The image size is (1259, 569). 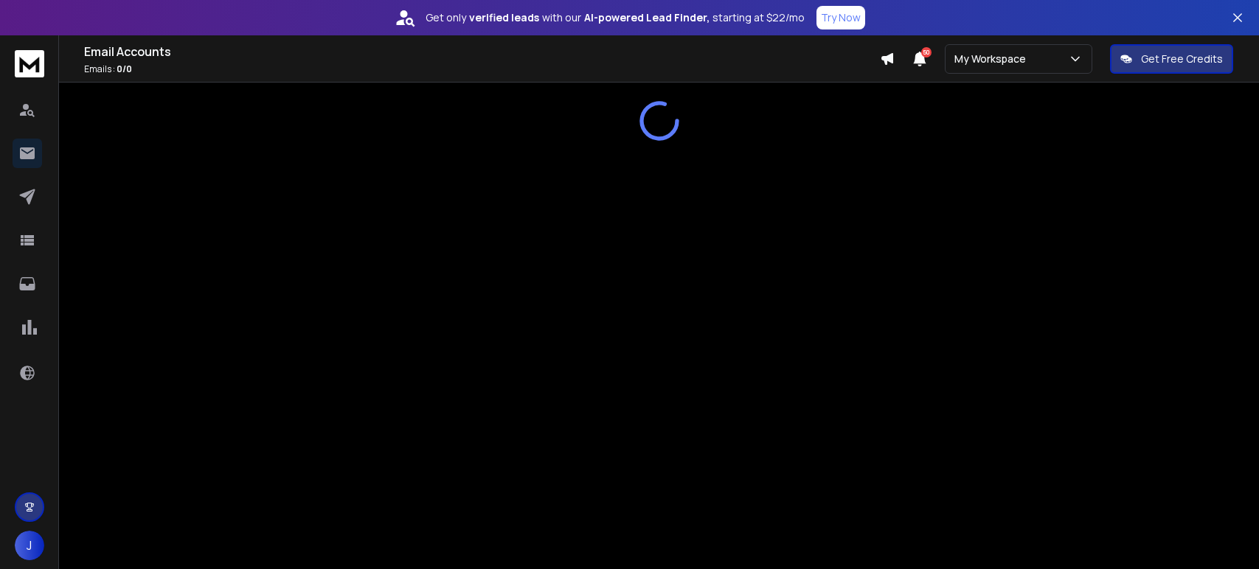 I want to click on span: J, so click(x=30, y=546).